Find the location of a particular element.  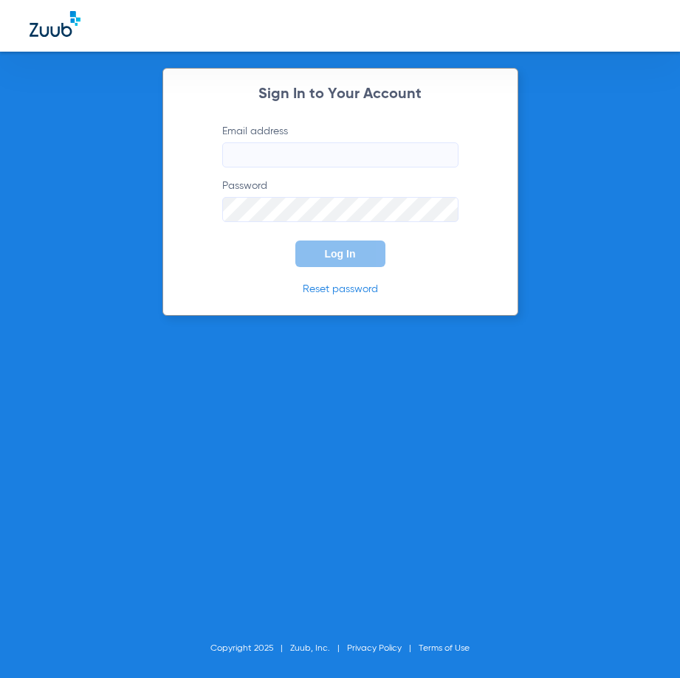

button: Log In is located at coordinates (340, 254).